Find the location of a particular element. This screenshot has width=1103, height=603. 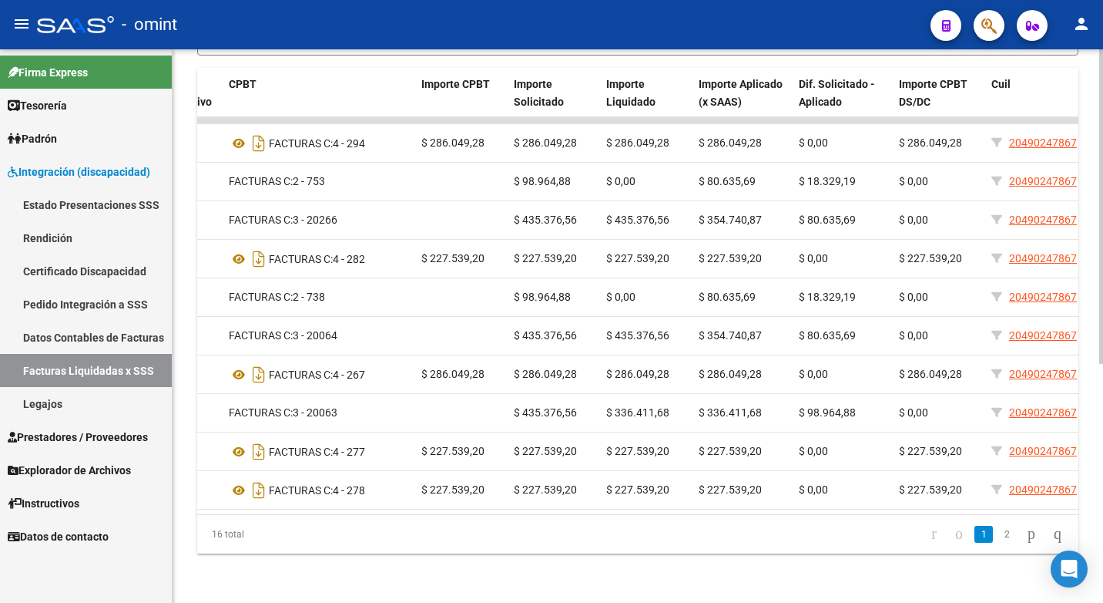

a: 1 is located at coordinates (984, 534).